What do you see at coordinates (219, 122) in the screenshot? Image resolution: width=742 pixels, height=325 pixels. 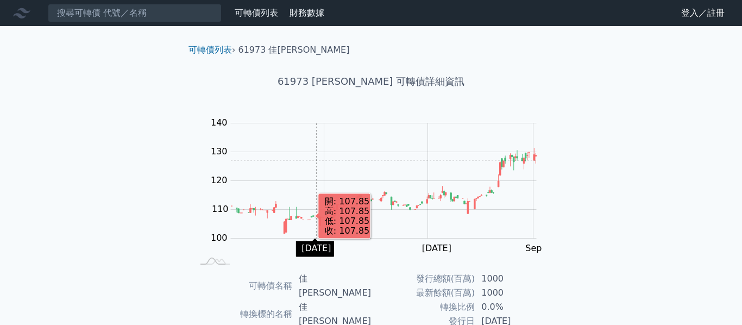 I see `tspan: 140` at bounding box center [219, 122].